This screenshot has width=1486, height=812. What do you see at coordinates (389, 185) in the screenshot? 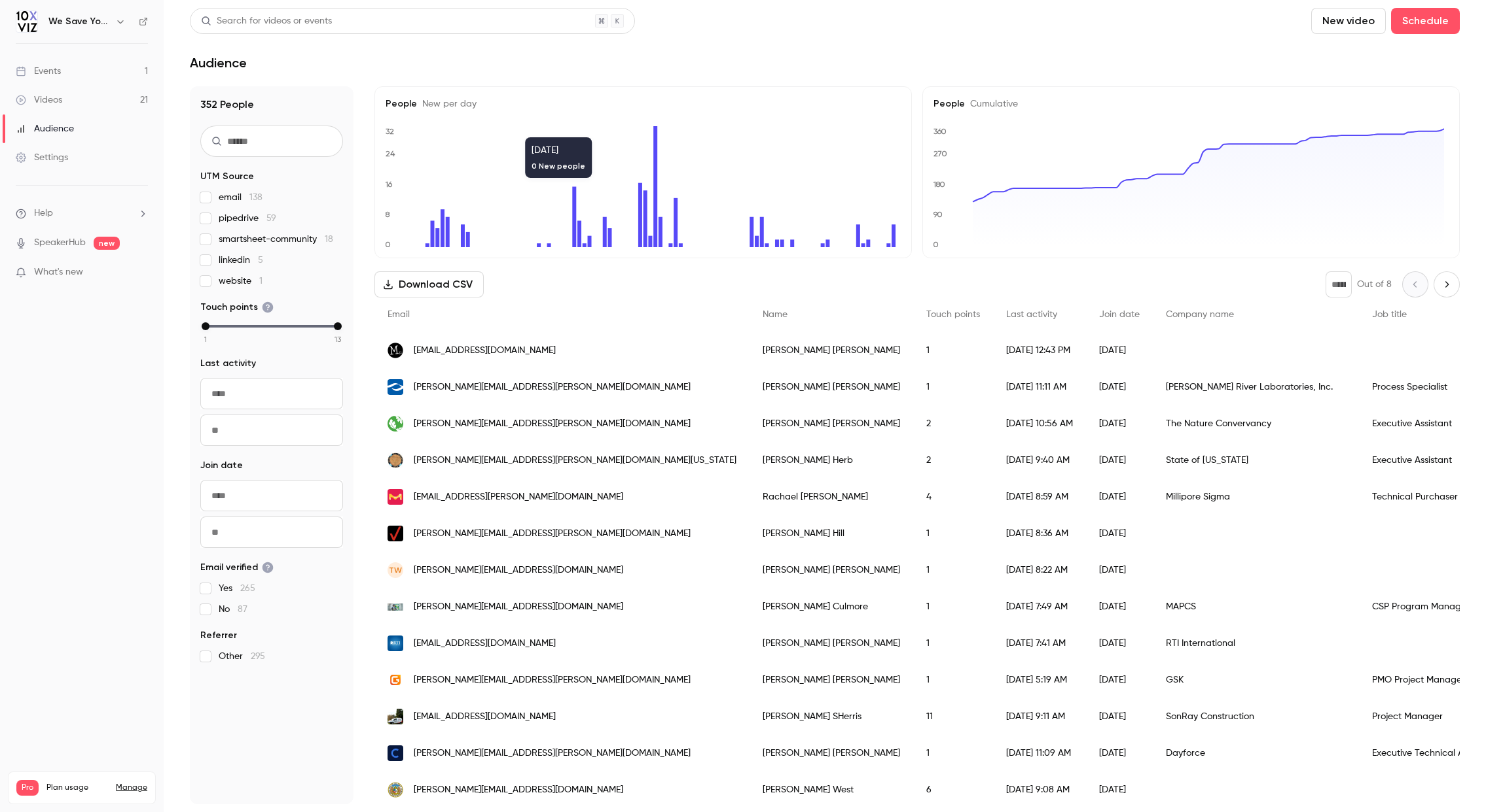
I see `text: 16` at bounding box center [389, 185].